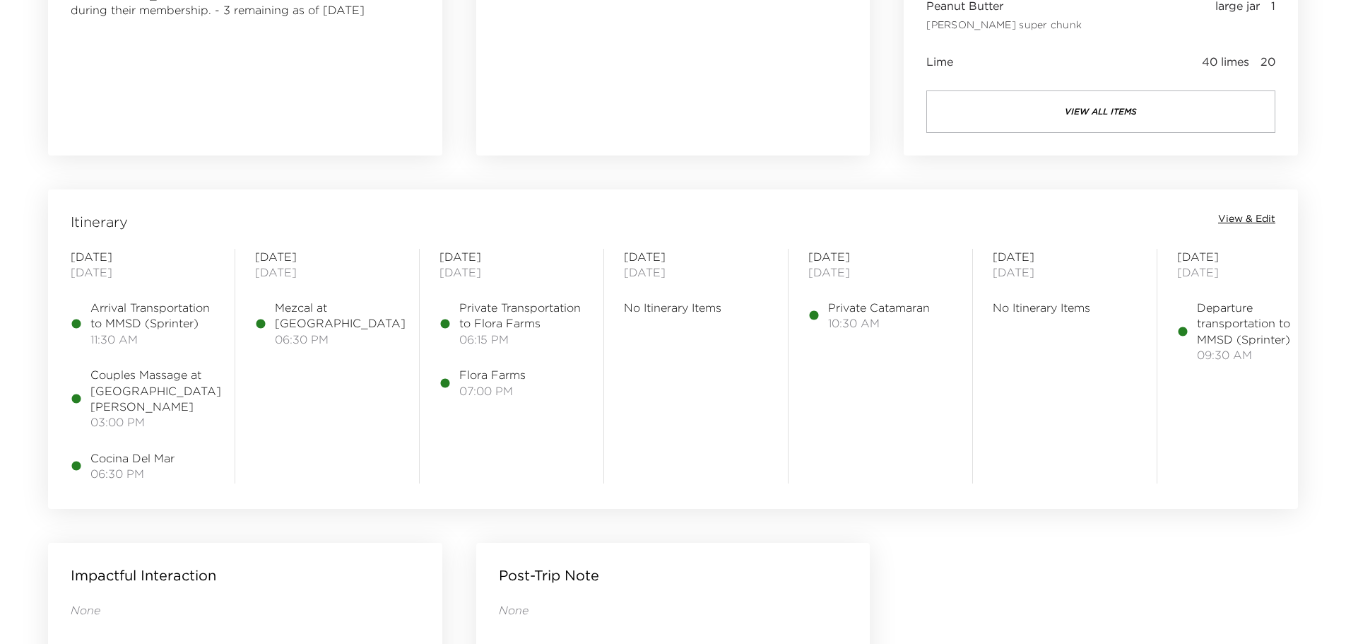 Image resolution: width=1346 pixels, height=644 pixels. I want to click on button: View & Edit, so click(1246, 219).